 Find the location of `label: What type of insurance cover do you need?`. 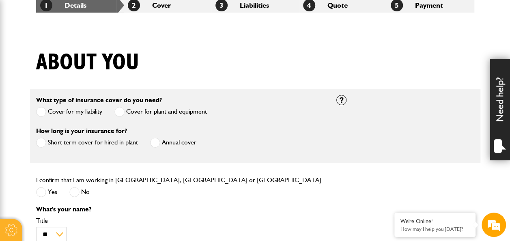

label: What type of insurance cover do you need? is located at coordinates (99, 100).